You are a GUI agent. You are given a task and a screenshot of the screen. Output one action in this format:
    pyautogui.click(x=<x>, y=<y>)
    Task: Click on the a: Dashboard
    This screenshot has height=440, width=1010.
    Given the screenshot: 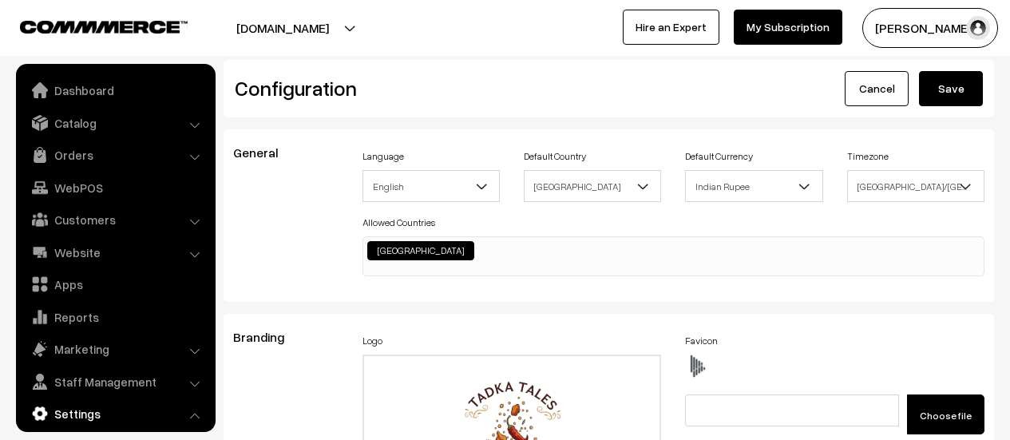 What is the action you would take?
    pyautogui.click(x=115, y=90)
    